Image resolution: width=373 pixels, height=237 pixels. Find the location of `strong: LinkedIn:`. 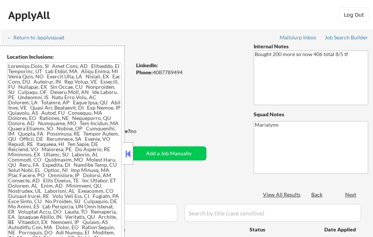

strong: LinkedIn: is located at coordinates (147, 65).